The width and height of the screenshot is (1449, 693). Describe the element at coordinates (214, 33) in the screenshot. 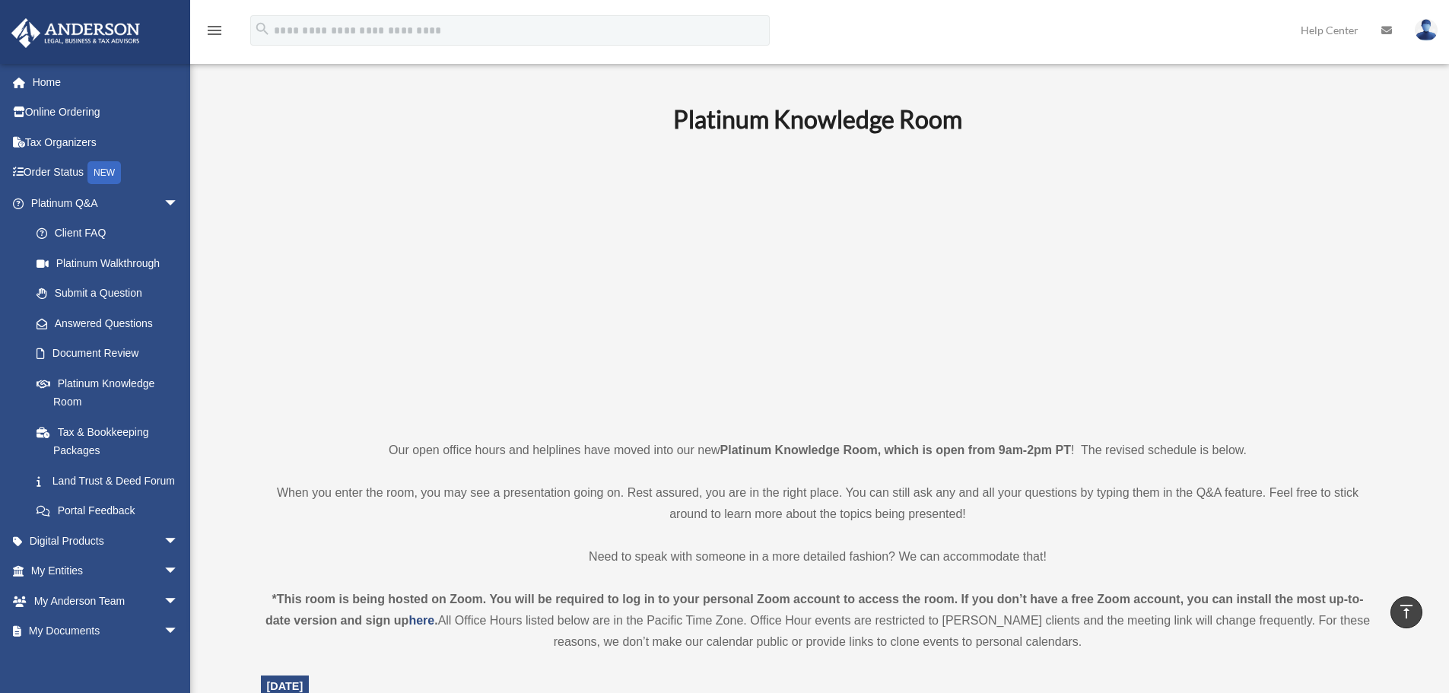

I see `a: menu` at that location.